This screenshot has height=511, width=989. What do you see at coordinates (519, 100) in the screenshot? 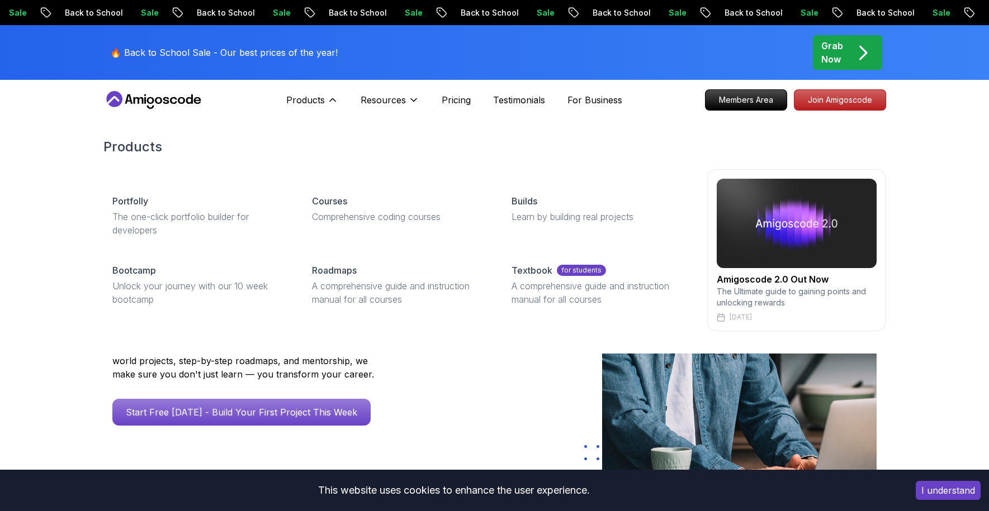
I see `a: Testimonials` at bounding box center [519, 100].